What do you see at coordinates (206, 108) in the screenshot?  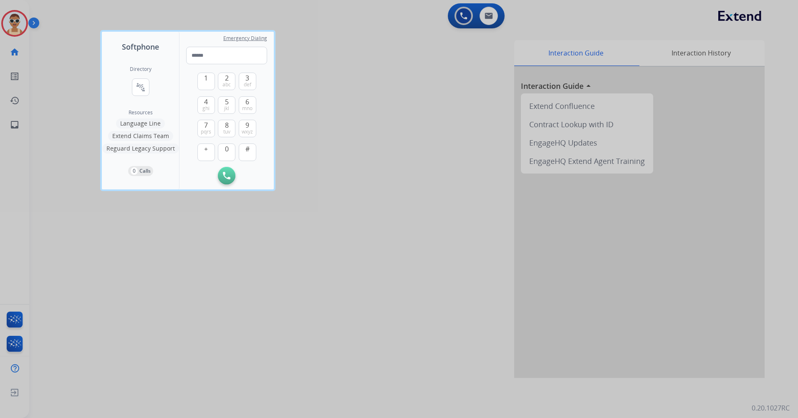 I see `span: ghi` at bounding box center [206, 108].